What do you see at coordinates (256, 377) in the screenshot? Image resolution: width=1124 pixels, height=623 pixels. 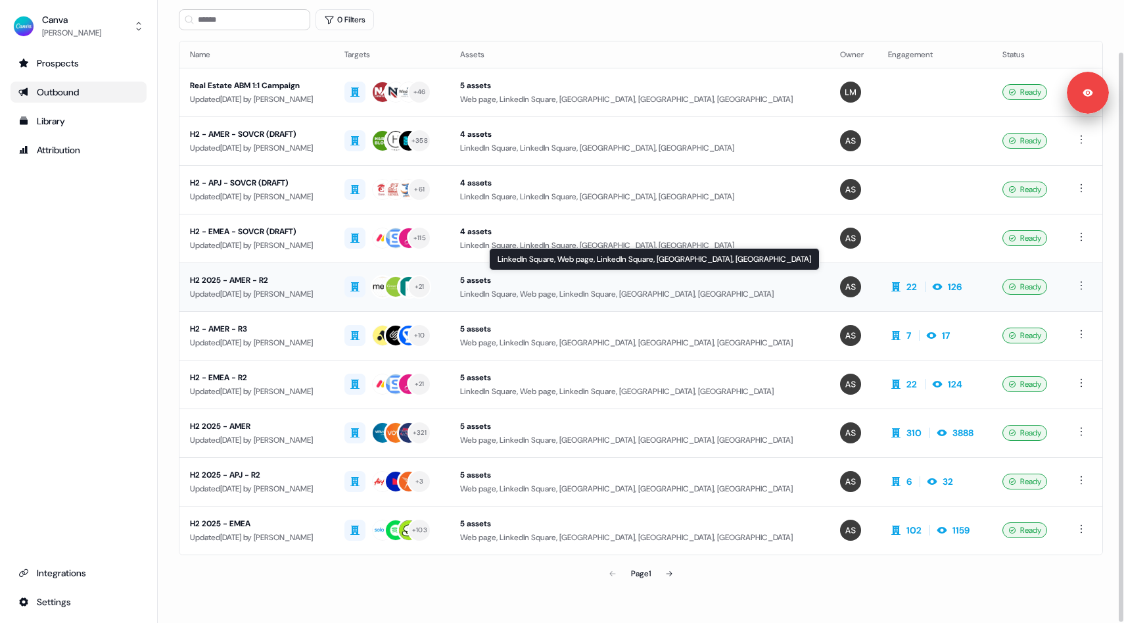 I see `div: H2 - EMEA - R2` at bounding box center [256, 377].